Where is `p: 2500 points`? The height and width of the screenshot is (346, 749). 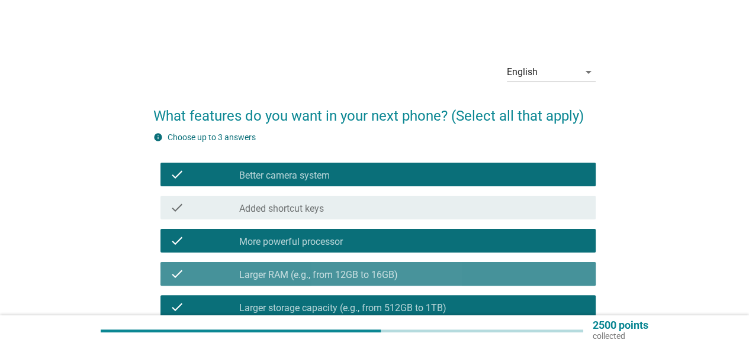
p: 2500 points is located at coordinates (621, 326).